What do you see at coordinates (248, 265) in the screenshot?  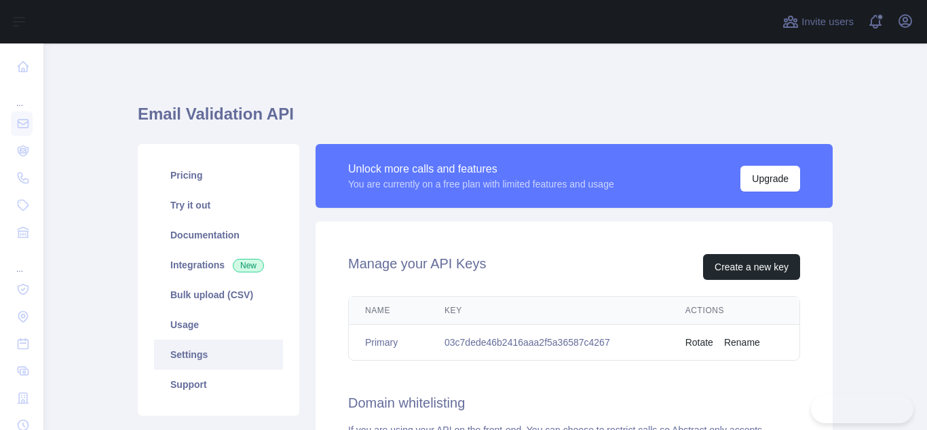 I see `span: New` at bounding box center [248, 265].